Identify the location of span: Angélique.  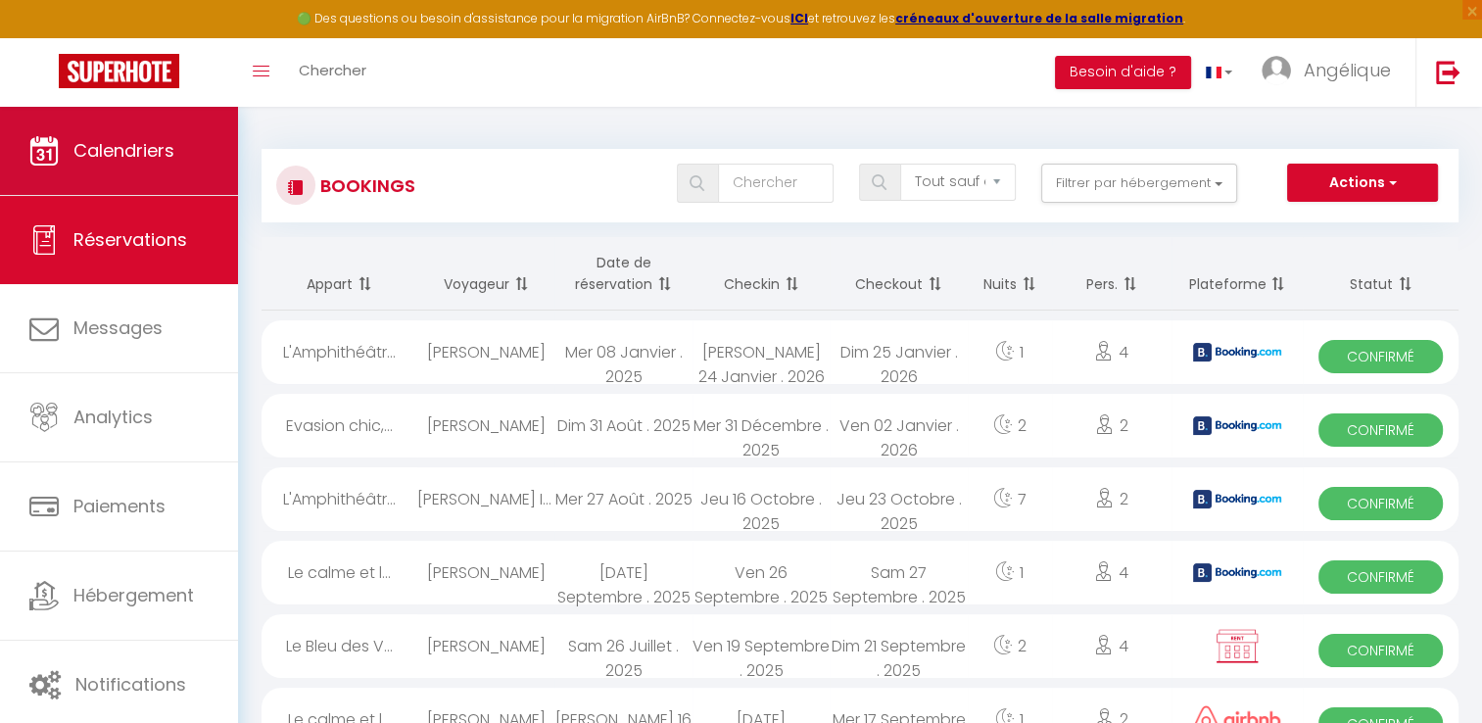
(1347, 70).